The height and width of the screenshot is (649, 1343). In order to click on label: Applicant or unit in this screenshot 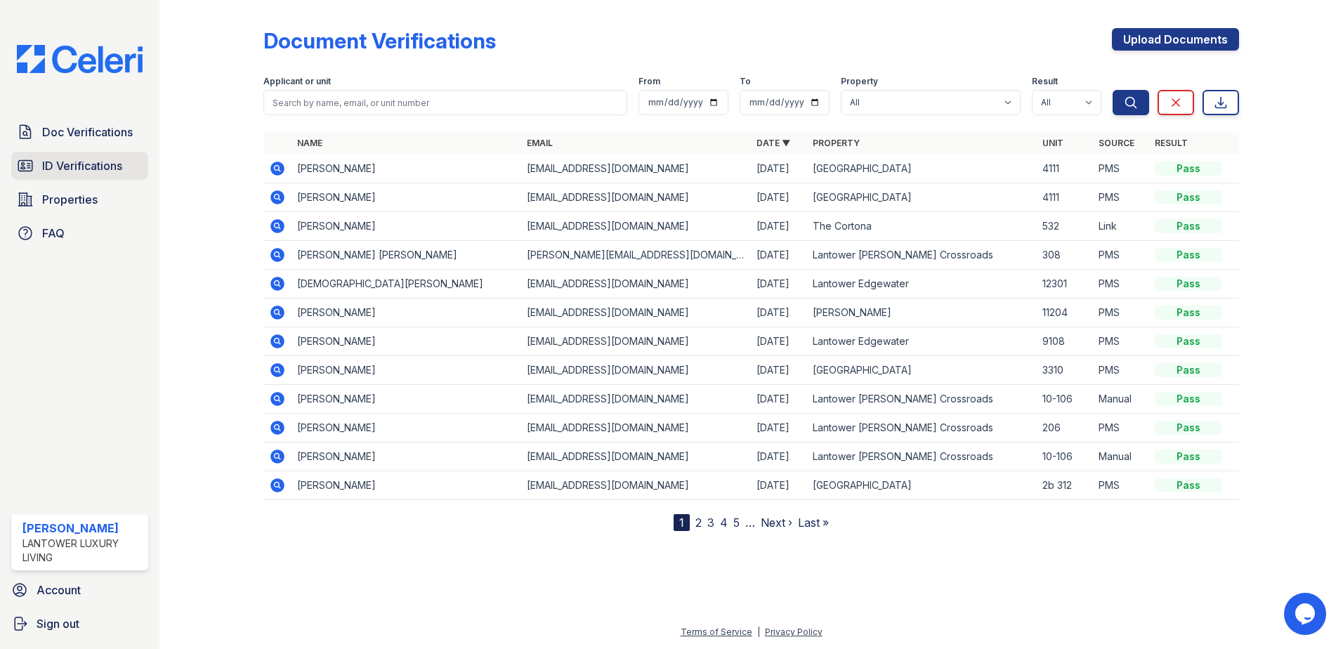, I will do `click(297, 81)`.